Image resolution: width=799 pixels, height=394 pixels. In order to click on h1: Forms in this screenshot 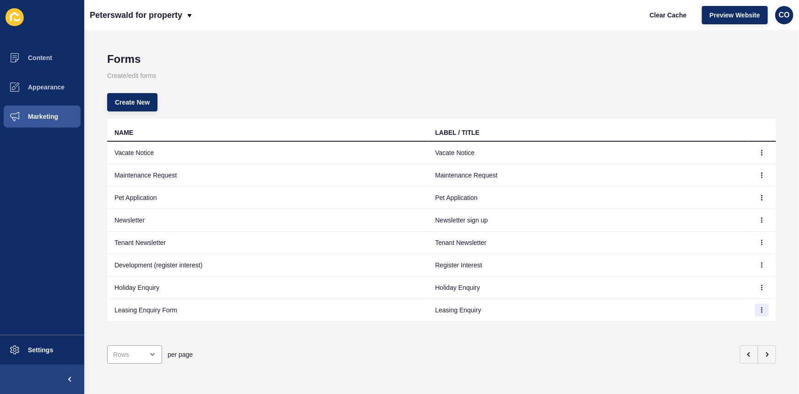, I will do `click(442, 59)`.